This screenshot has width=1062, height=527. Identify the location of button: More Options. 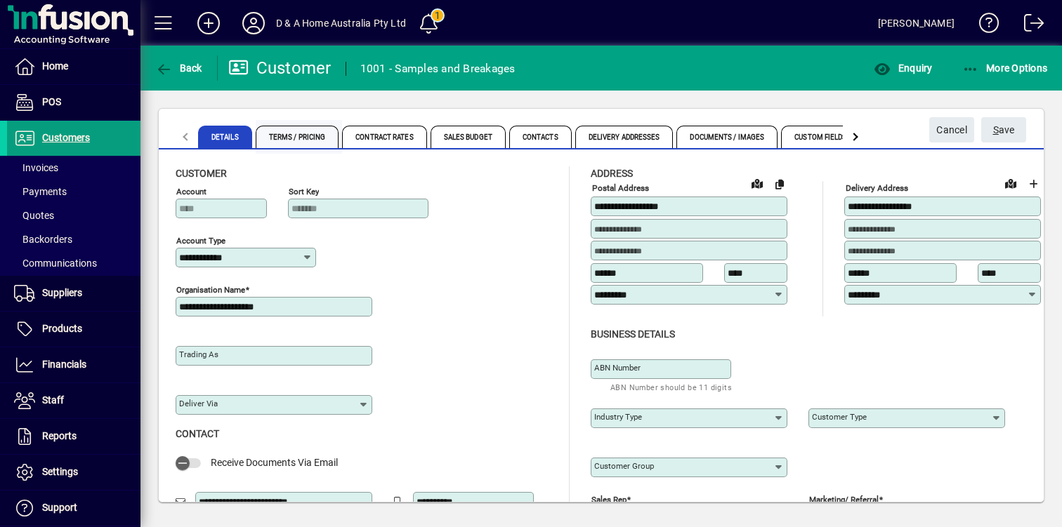
(1005, 68).